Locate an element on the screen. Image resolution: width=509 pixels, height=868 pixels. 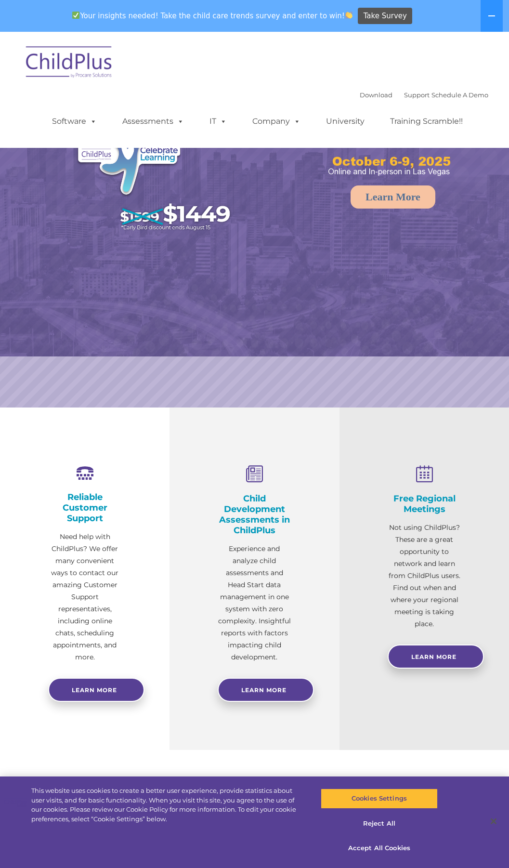
a: Company is located at coordinates (276, 121).